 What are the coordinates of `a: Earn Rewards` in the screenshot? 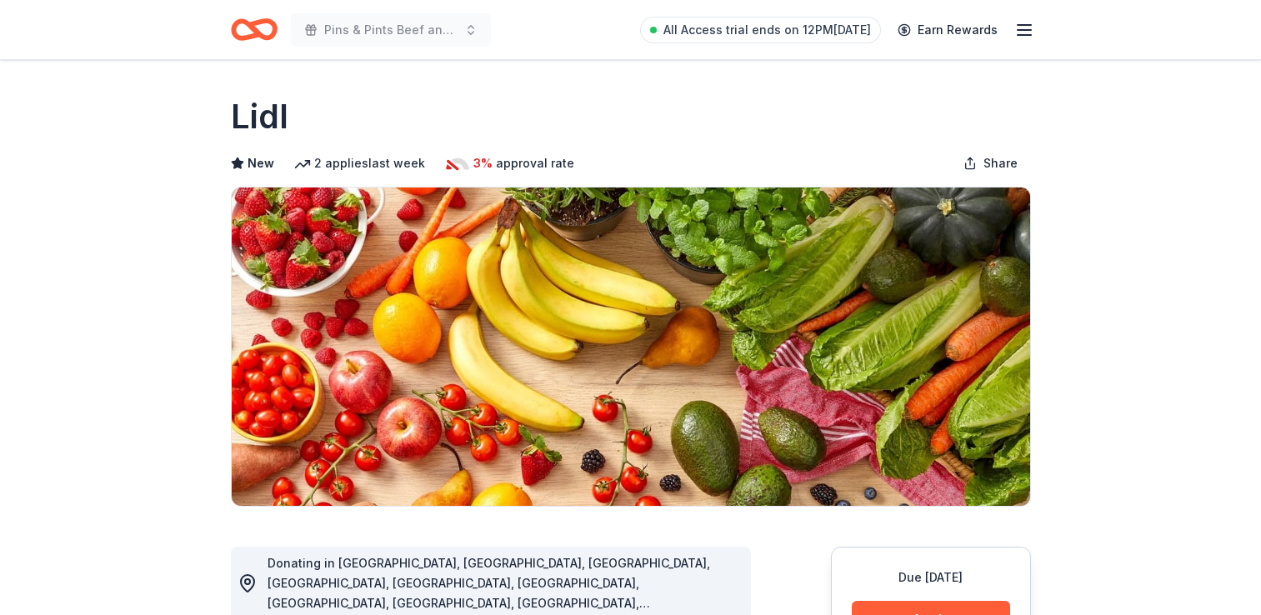 It's located at (947, 30).